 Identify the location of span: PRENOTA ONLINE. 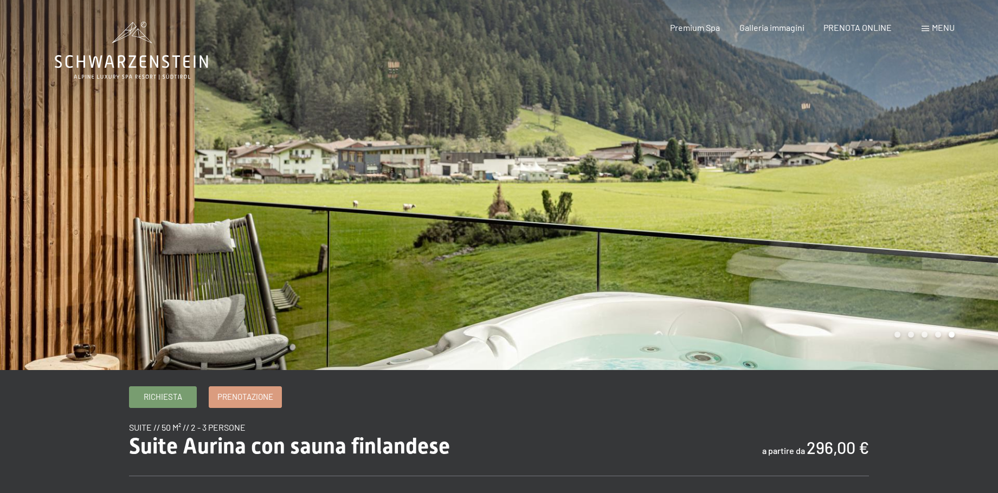
(858, 27).